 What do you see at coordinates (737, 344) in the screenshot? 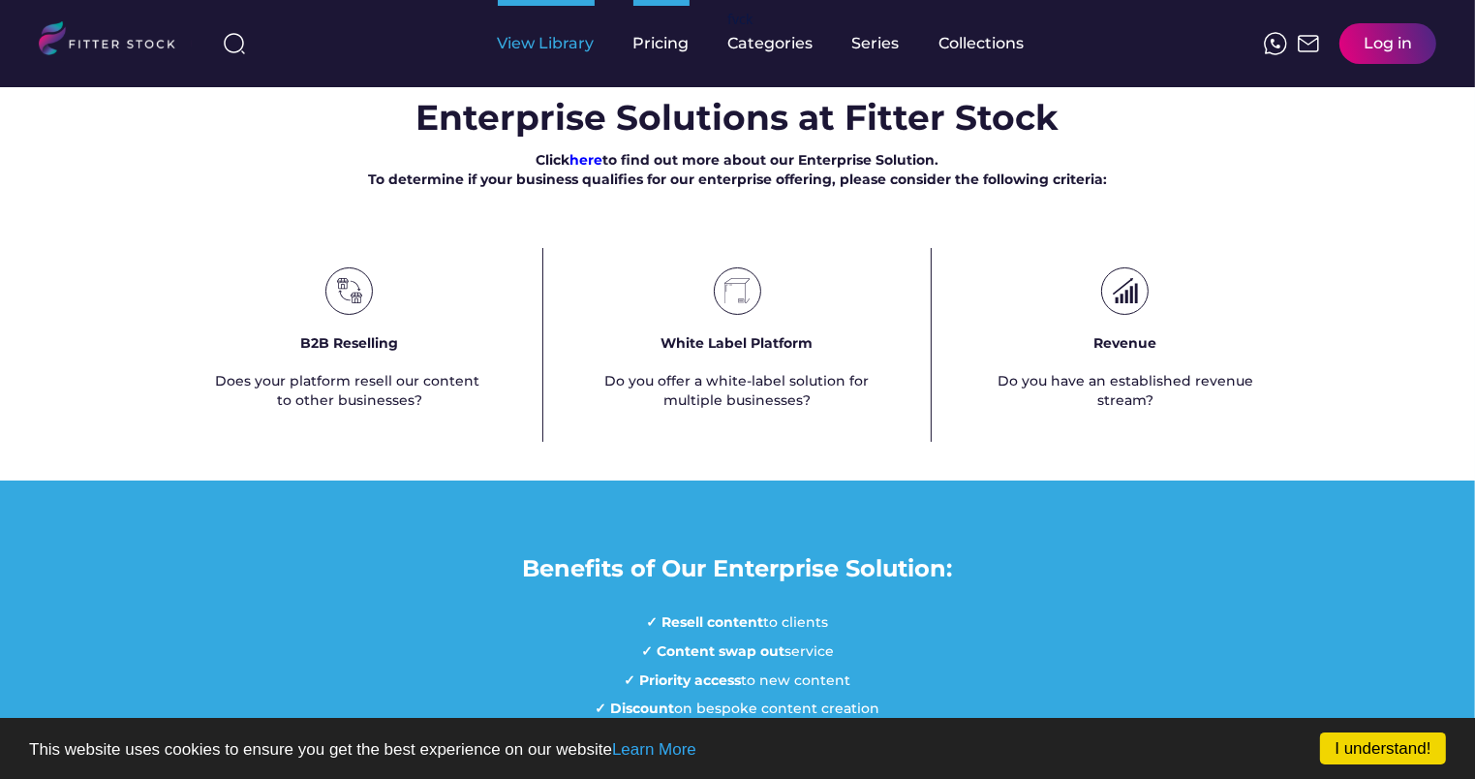
I see `div: White Label Platform` at bounding box center [737, 344].